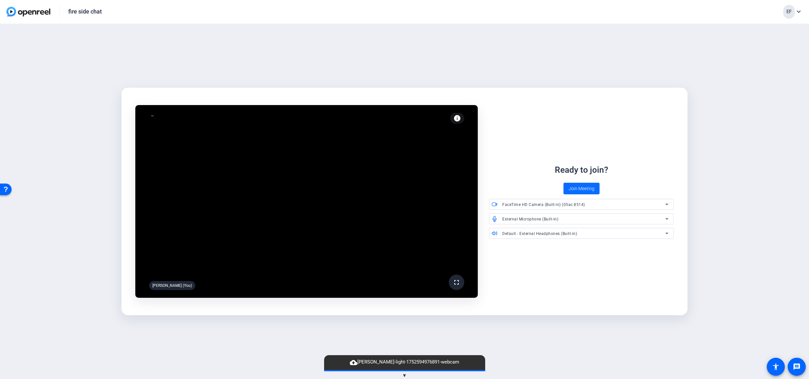 The height and width of the screenshot is (379, 809). I want to click on div: Ready to join?, so click(582, 170).